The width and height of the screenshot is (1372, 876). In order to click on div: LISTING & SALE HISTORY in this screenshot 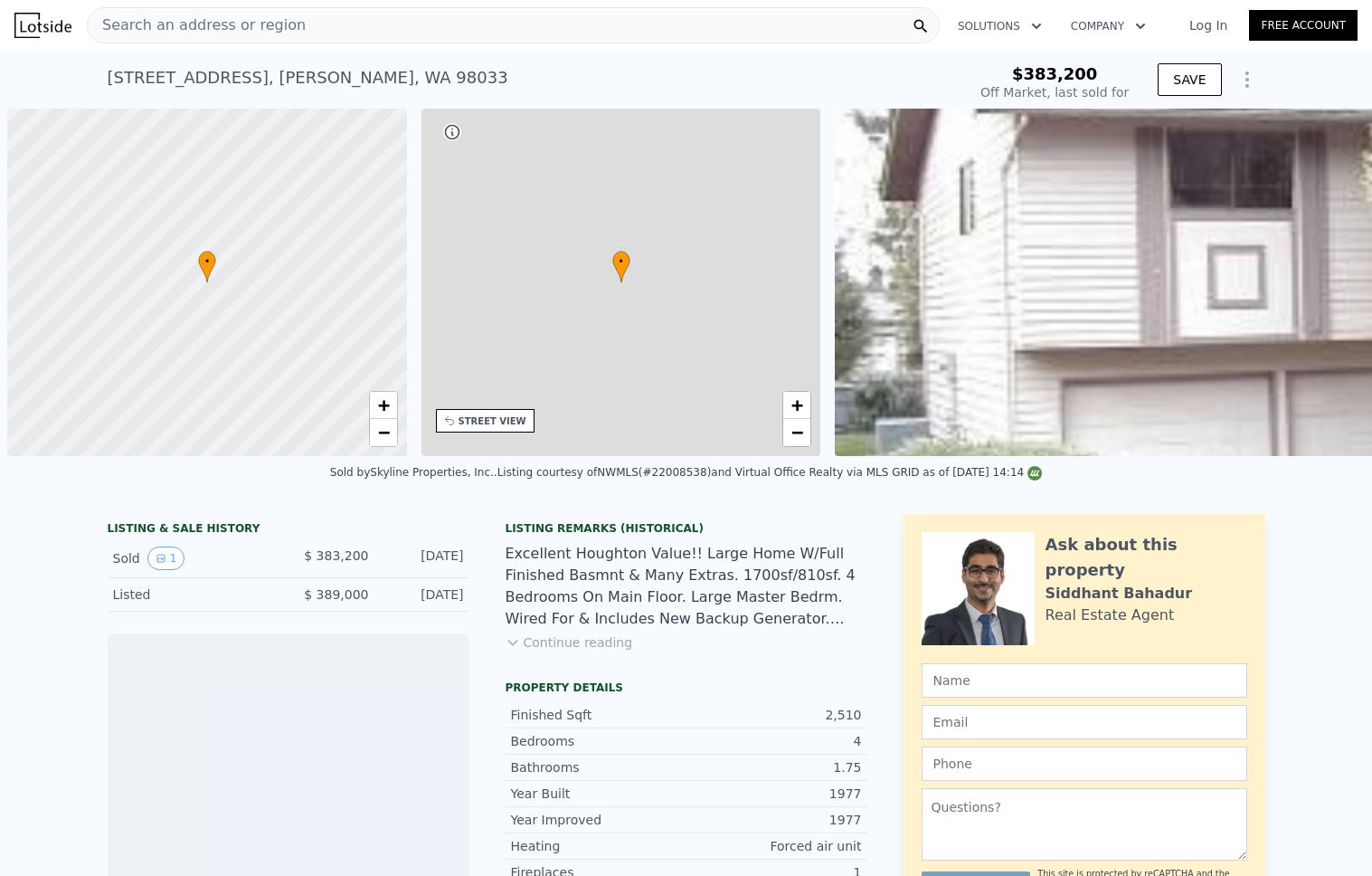, I will do `click(289, 530)`.